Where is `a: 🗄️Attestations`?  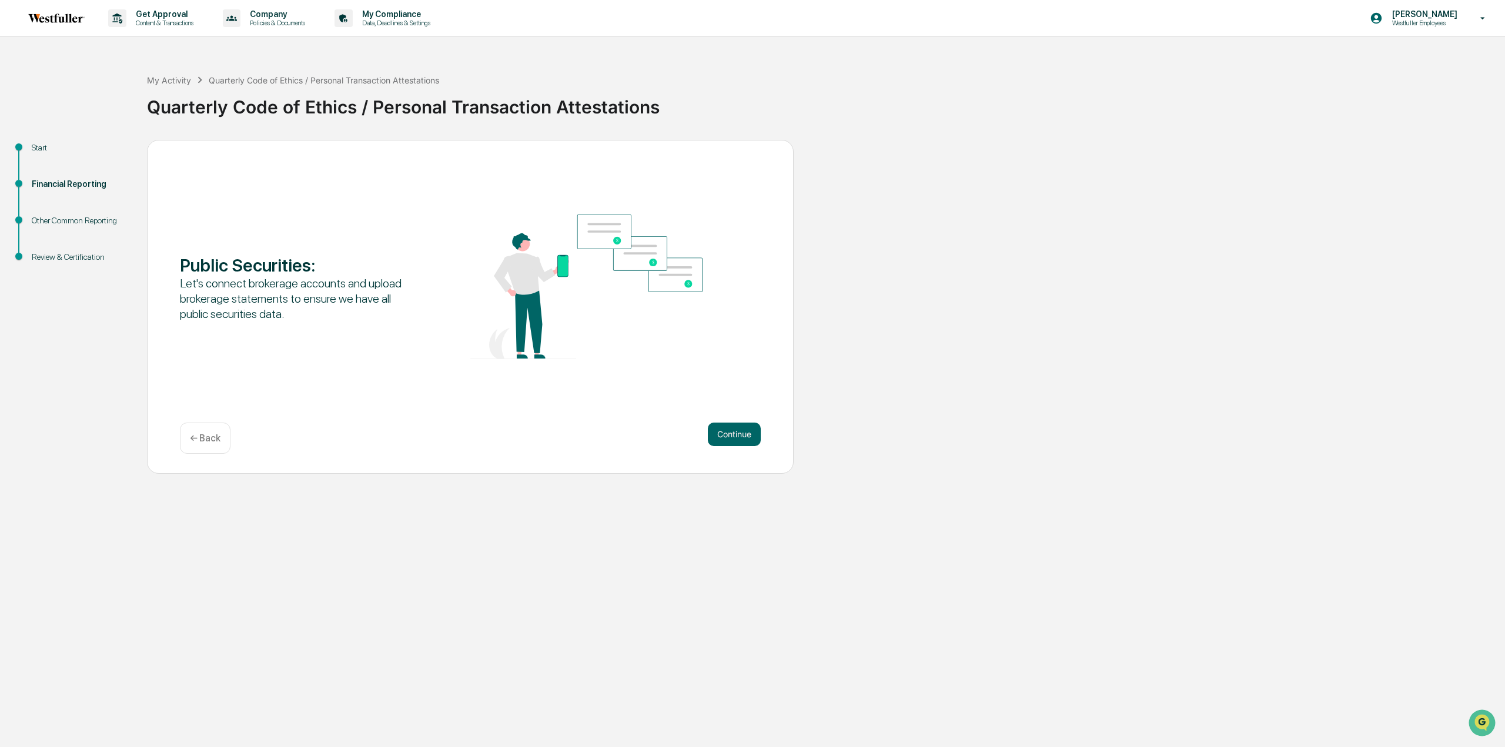
a: 🗄️Attestations is located at coordinates (115, 154).